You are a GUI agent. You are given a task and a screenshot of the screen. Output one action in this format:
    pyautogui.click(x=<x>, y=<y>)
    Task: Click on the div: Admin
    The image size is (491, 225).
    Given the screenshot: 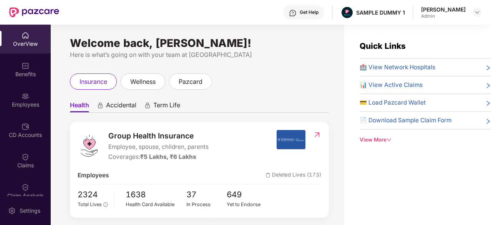 What is the action you would take?
    pyautogui.click(x=443, y=16)
    